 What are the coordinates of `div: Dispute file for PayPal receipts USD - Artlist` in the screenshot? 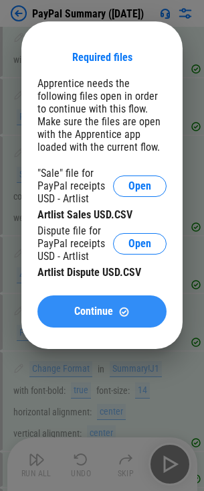 It's located at (75, 243).